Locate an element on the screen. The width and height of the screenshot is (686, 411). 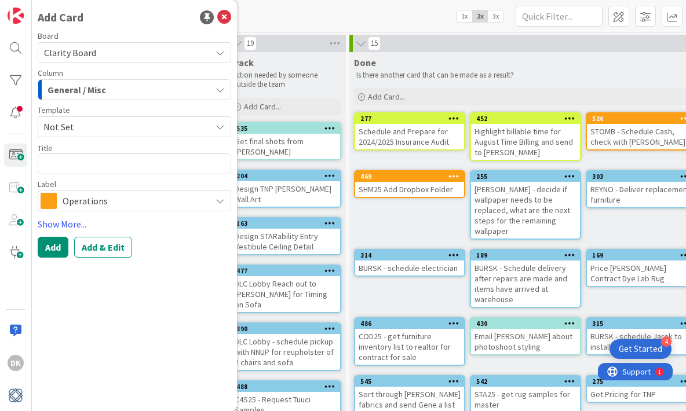
a: 486COD25 - get furniture inventory list to realtor for contract for sale is located at coordinates (409, 342).